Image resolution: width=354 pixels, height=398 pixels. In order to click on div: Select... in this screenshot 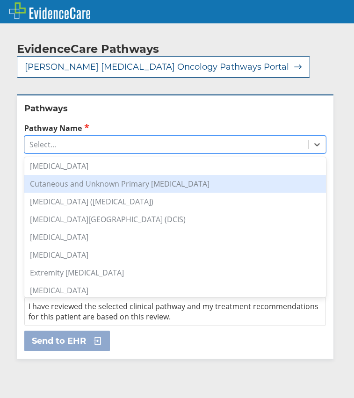, I will do `click(43, 145)`.